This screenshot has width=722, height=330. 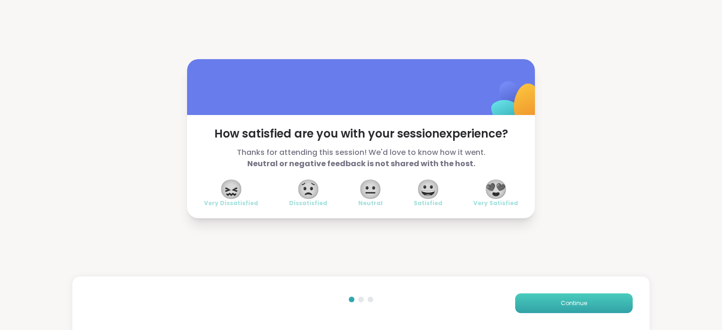 I want to click on span: Dissatisfied, so click(x=308, y=204).